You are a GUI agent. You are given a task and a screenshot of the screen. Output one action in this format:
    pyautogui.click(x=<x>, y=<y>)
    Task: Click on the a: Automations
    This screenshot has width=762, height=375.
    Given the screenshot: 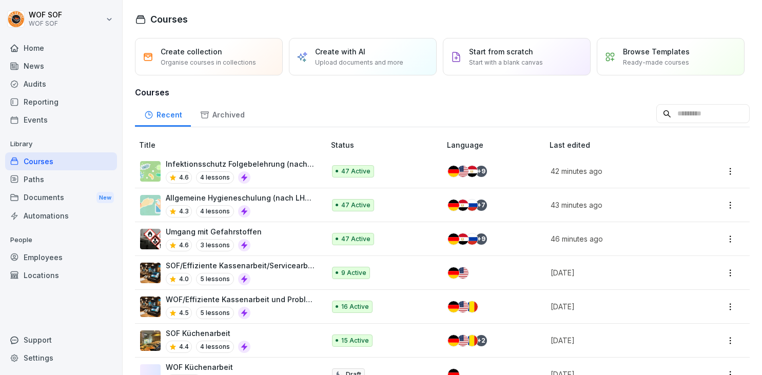 What is the action you would take?
    pyautogui.click(x=61, y=215)
    